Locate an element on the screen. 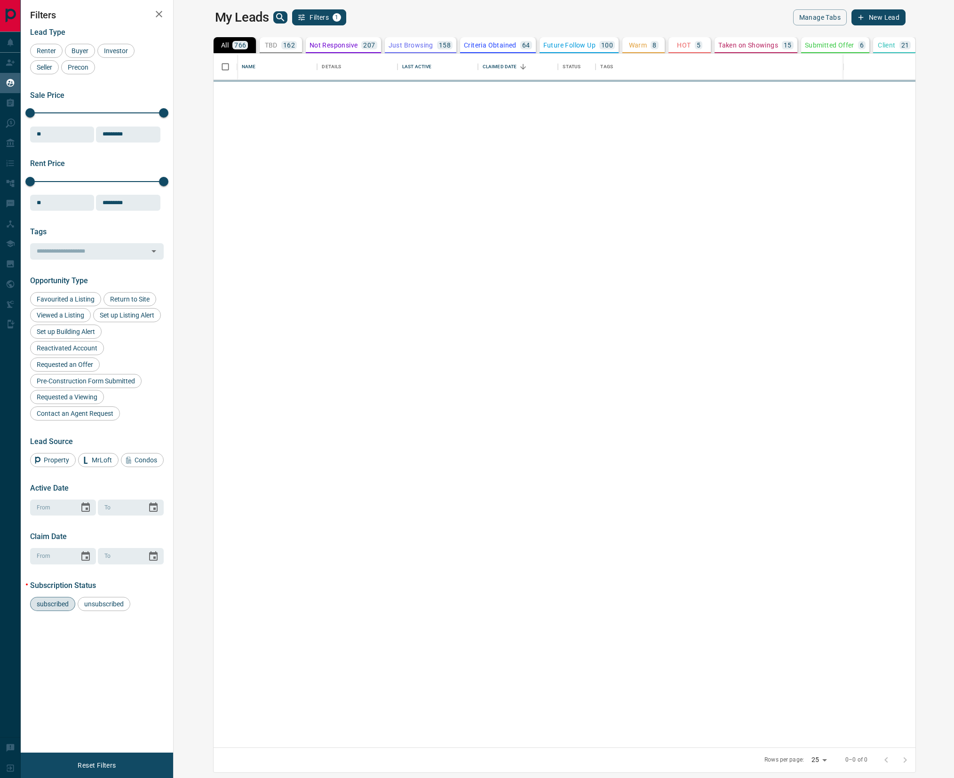 The image size is (954, 778). span: Requested an Offer is located at coordinates (65, 365).